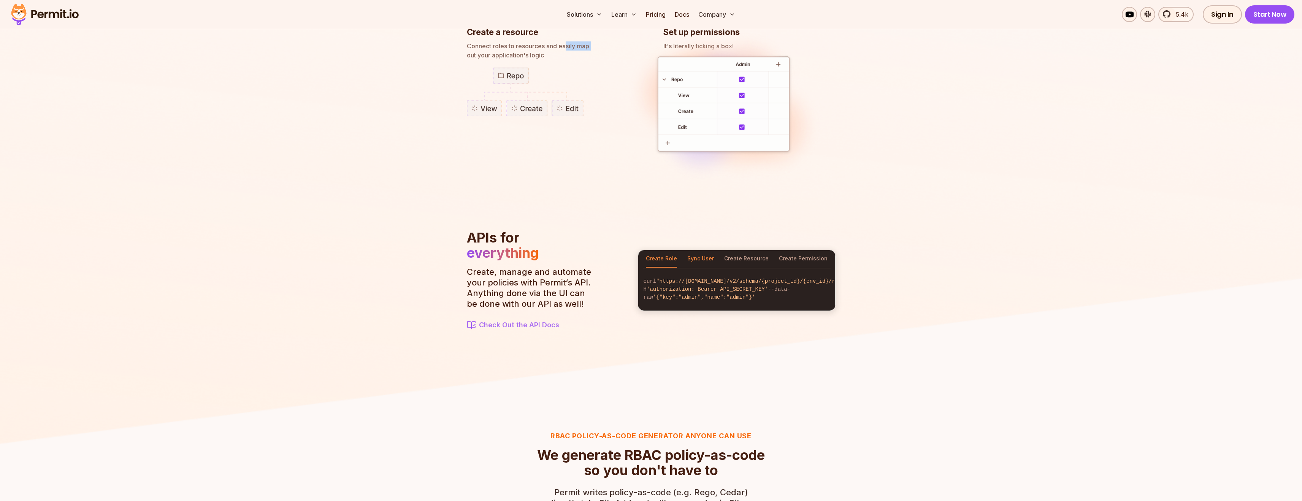 This screenshot has width=1302, height=501. Describe the element at coordinates (1222, 14) in the screenshot. I see `a: Sign In` at that location.